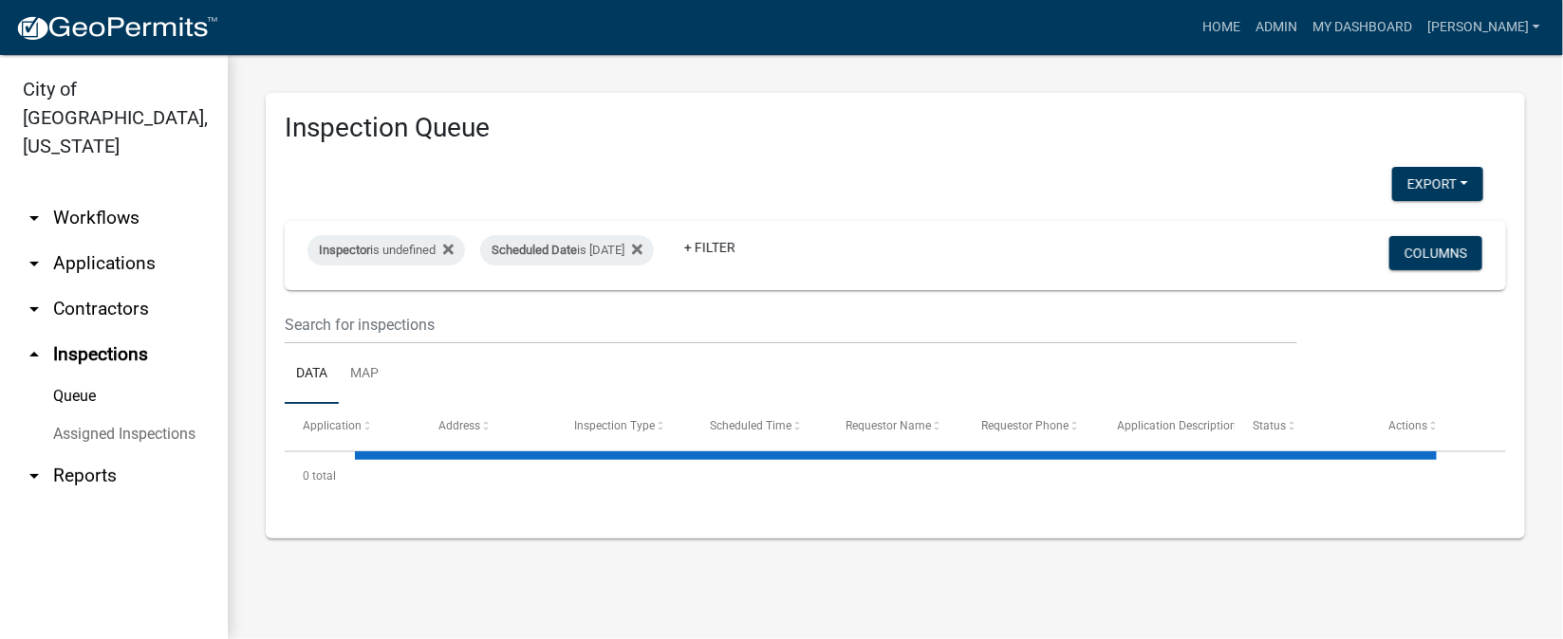  Describe the element at coordinates (1269, 426) in the screenshot. I see `span: Status` at that location.